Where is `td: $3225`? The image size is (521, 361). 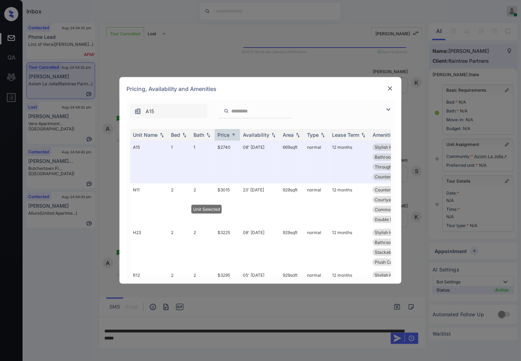
td: $3225 is located at coordinates (227, 247).